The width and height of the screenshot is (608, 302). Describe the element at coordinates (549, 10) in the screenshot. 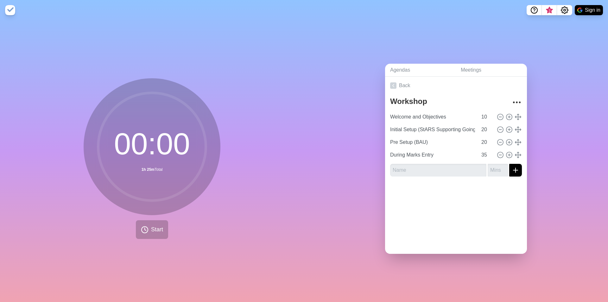

I see `button: What’s new` at that location.